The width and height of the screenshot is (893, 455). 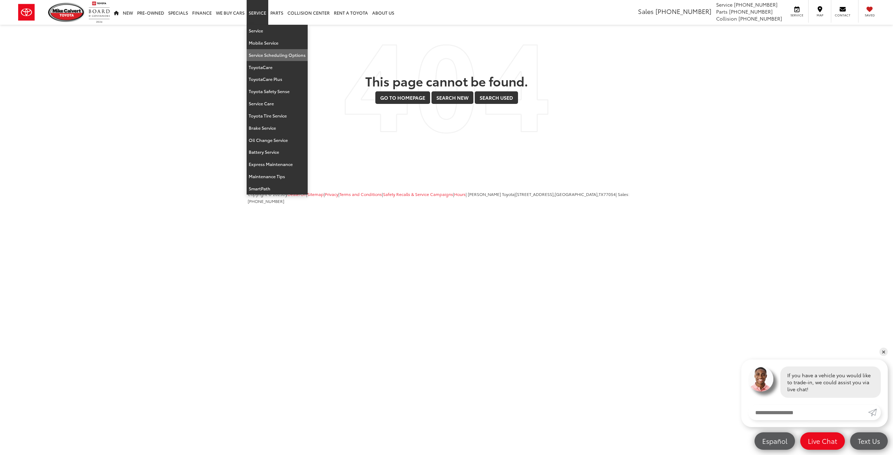 What do you see at coordinates (277, 67) in the screenshot?
I see `a: ToyotaCare` at bounding box center [277, 67].